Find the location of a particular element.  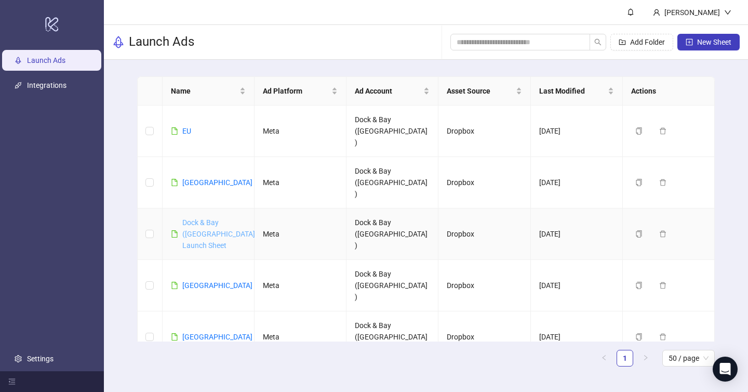

button: left is located at coordinates (604, 358).